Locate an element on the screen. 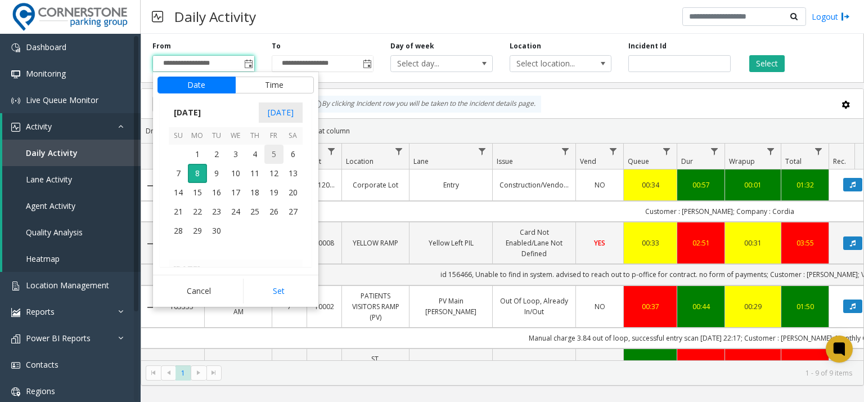 The image size is (864, 402). span: 30 is located at coordinates (217, 231).